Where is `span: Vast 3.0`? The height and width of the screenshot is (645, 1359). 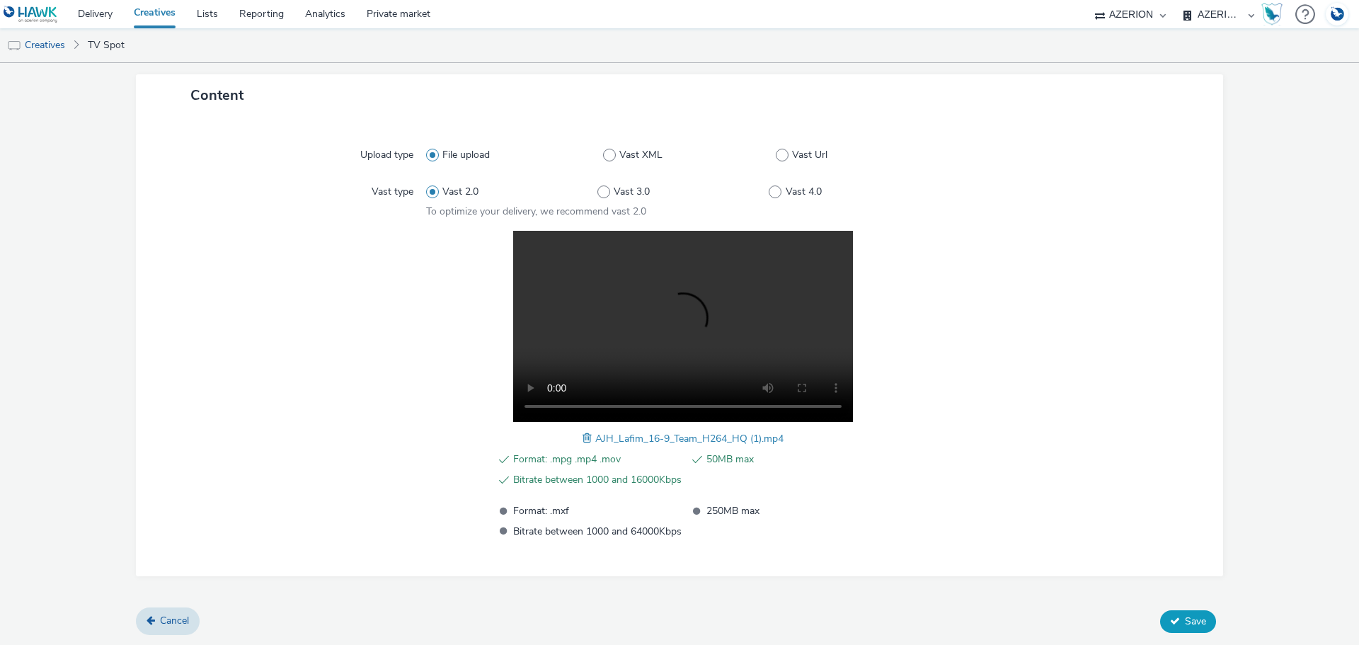 span: Vast 3.0 is located at coordinates (631, 192).